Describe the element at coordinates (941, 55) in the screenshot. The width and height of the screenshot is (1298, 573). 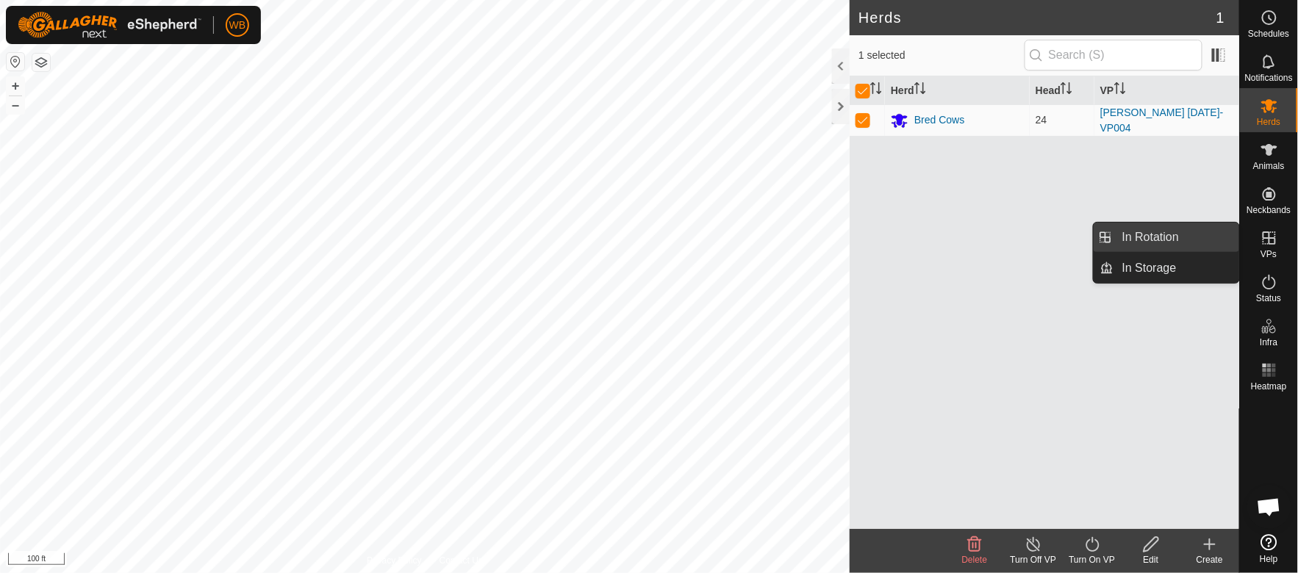
I see `span: 1 selected` at that location.